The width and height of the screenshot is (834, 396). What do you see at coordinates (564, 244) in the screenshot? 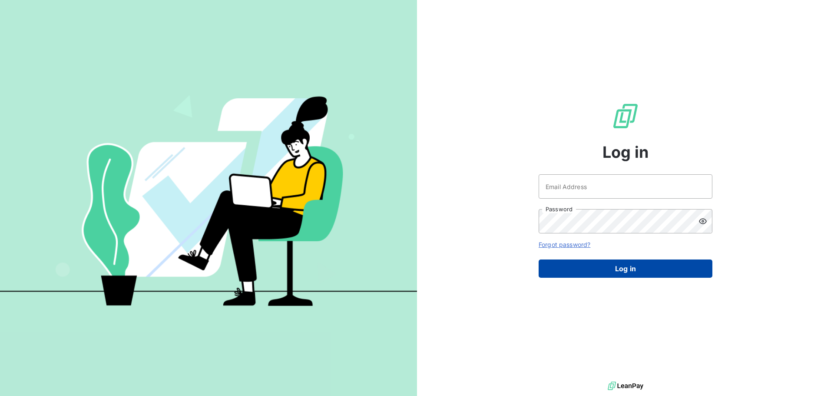
I see `a: Forgot password?` at bounding box center [564, 244].